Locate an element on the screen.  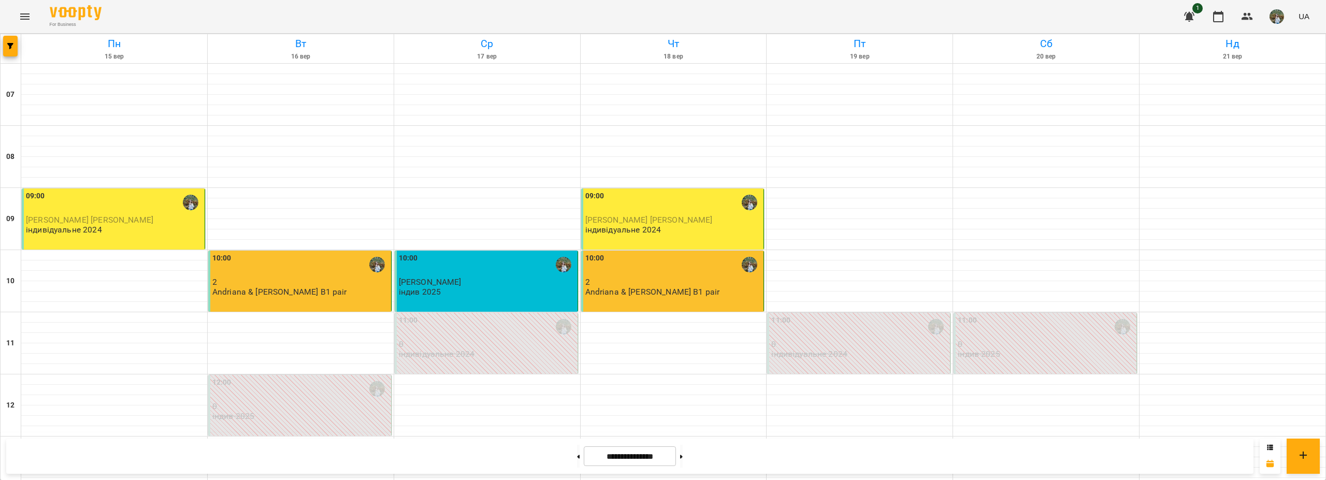
h6: Пт is located at coordinates (860, 44).